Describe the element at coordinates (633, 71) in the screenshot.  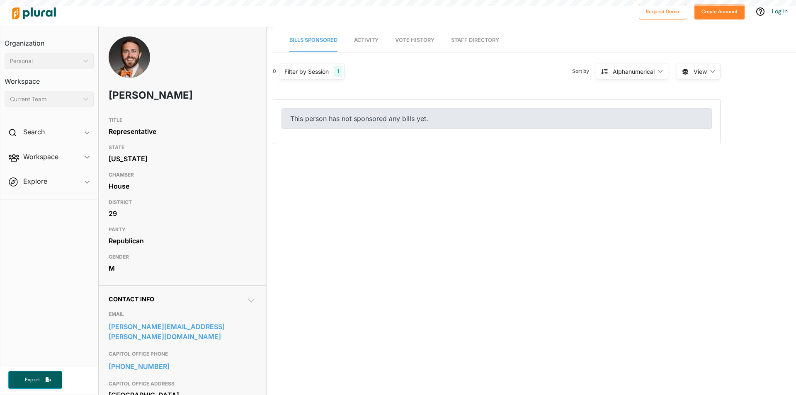
I see `div: Alphanumerical` at that location.